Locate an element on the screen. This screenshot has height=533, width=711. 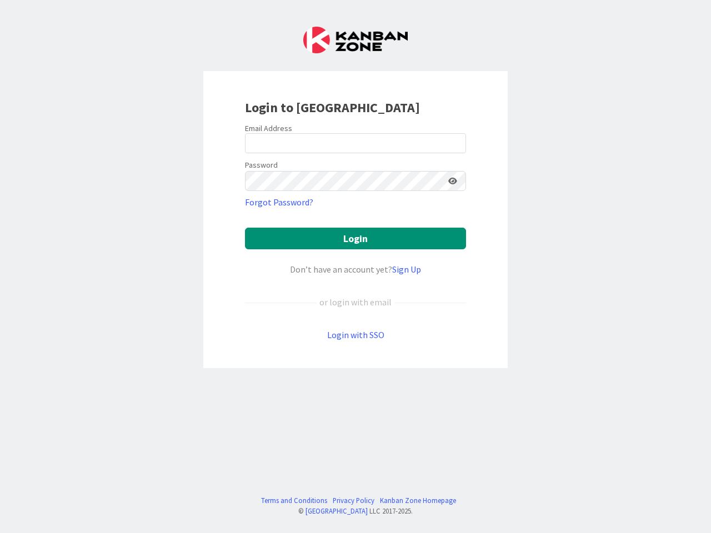
a: Terms and Conditions is located at coordinates (294, 501).